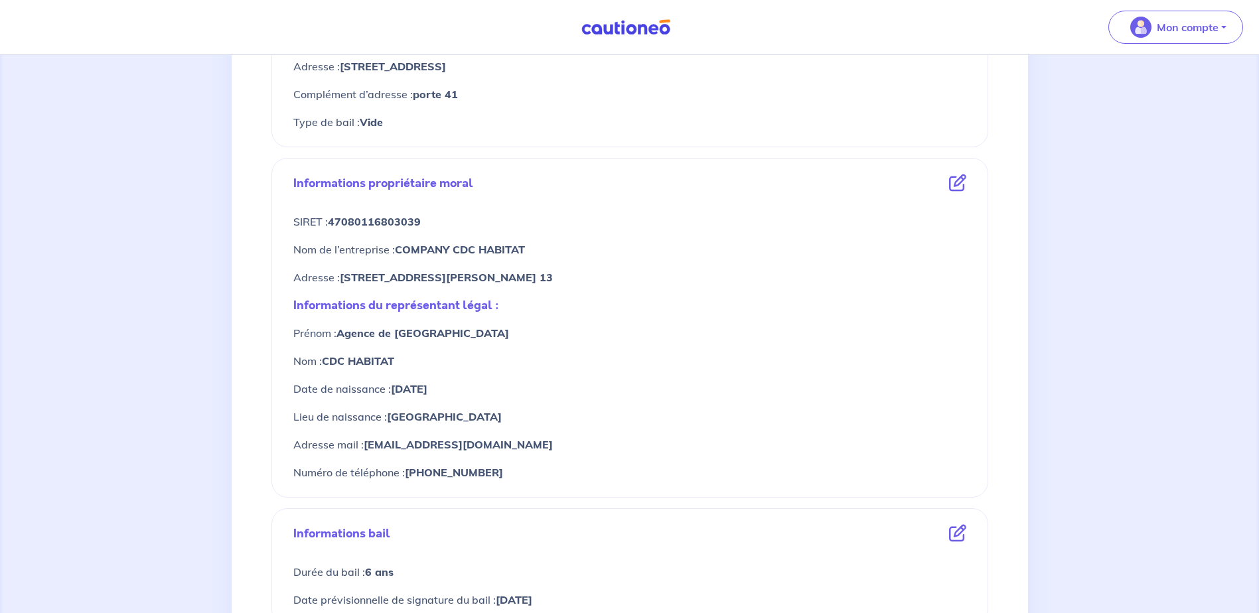 The height and width of the screenshot is (613, 1259). I want to click on img: illu_account_valid_menu.svg, so click(1141, 27).